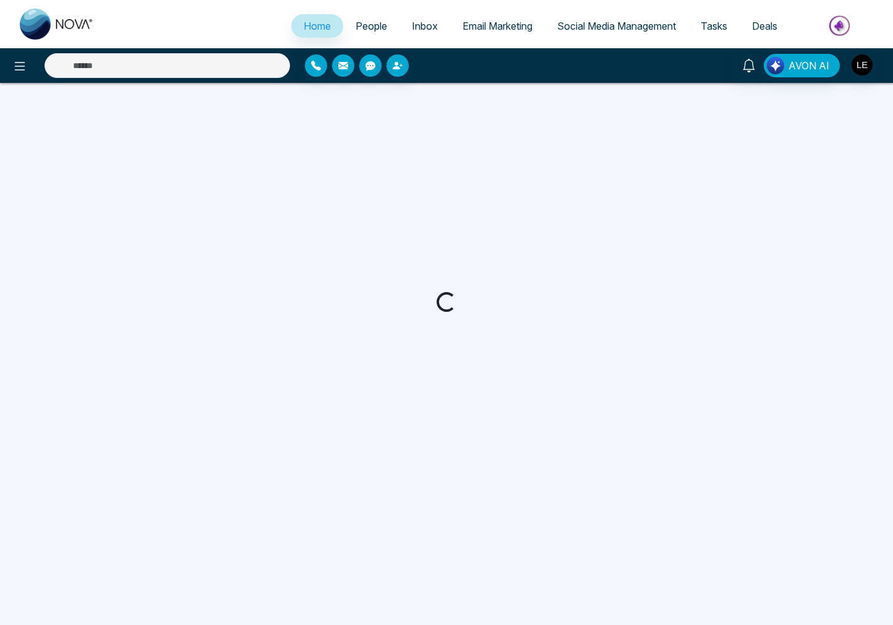 The width and height of the screenshot is (893, 625). Describe the element at coordinates (765, 26) in the screenshot. I see `a: Deals` at that location.